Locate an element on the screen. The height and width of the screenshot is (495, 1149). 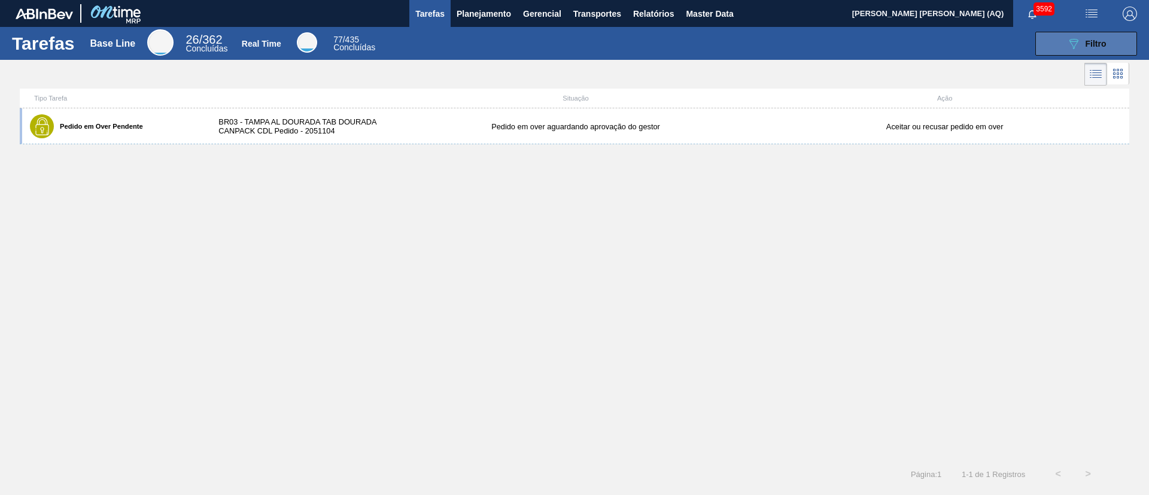
img: Logout is located at coordinates (1130, 14).